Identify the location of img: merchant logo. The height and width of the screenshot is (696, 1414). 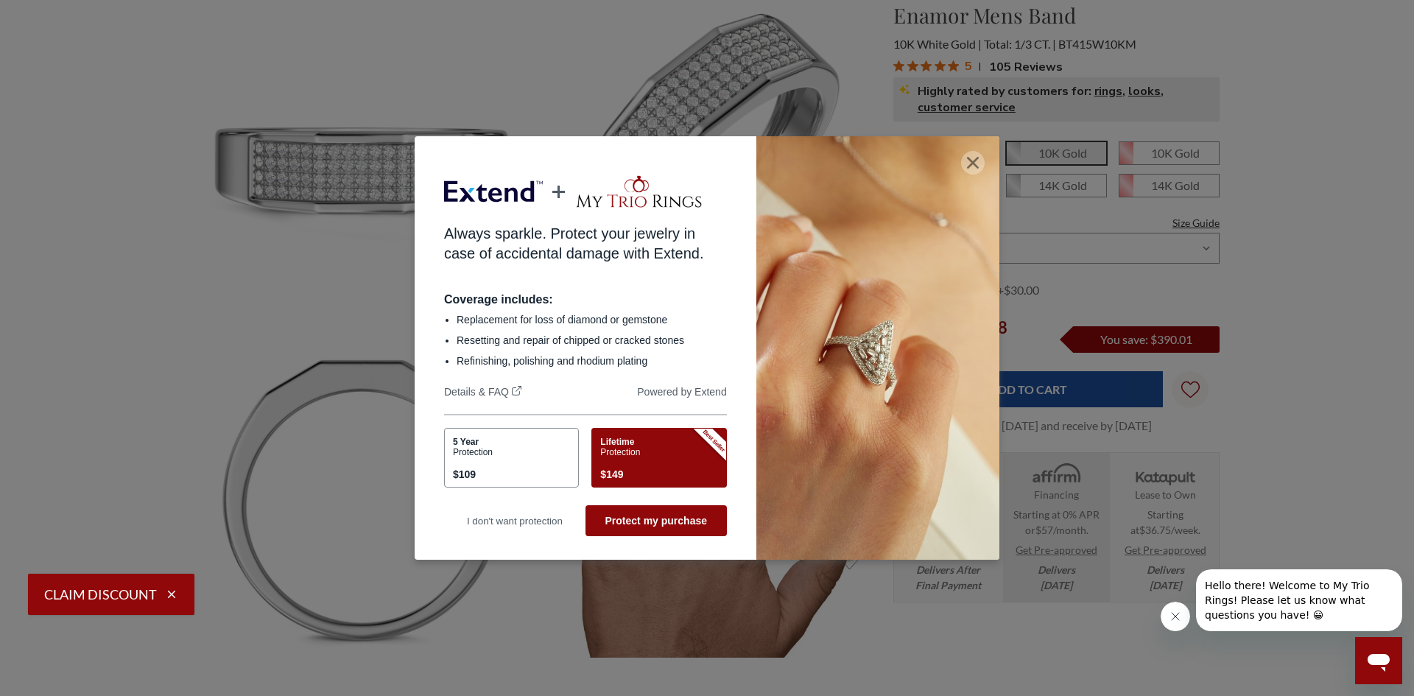
(639, 191).